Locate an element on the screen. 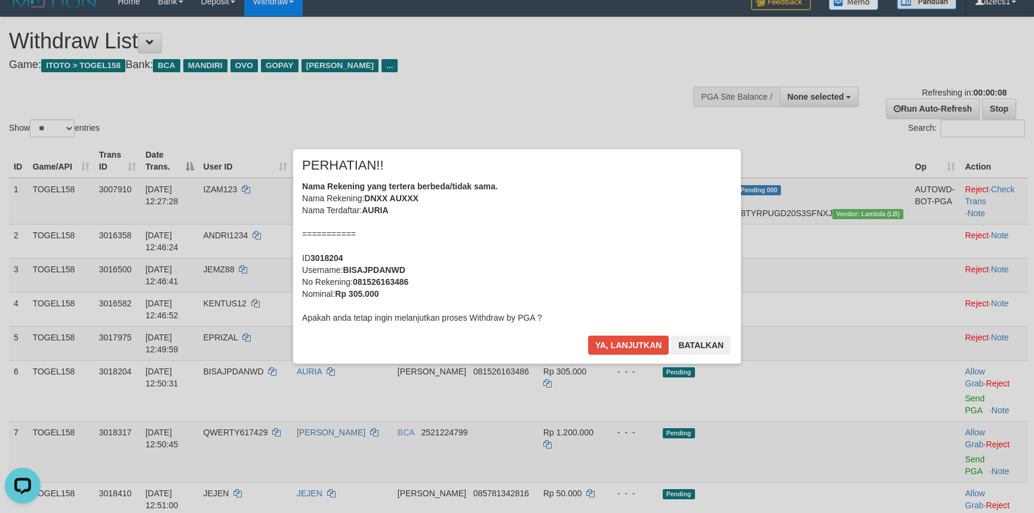 The image size is (1034, 513). b: Nama Rekening yang tertera berbeda/tidak sama. is located at coordinates (400, 186).